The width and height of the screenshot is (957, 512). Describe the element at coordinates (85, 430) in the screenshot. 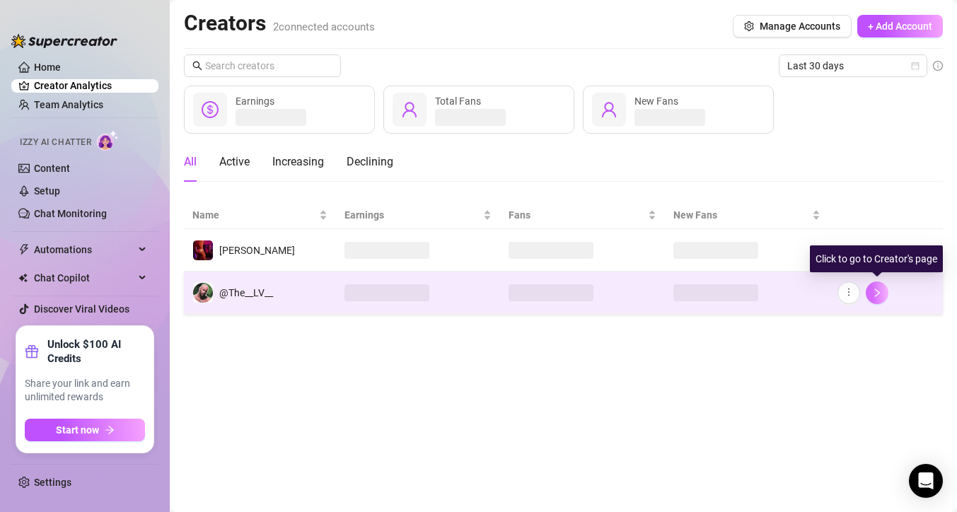

I see `button: Start nowarrow-right` at that location.